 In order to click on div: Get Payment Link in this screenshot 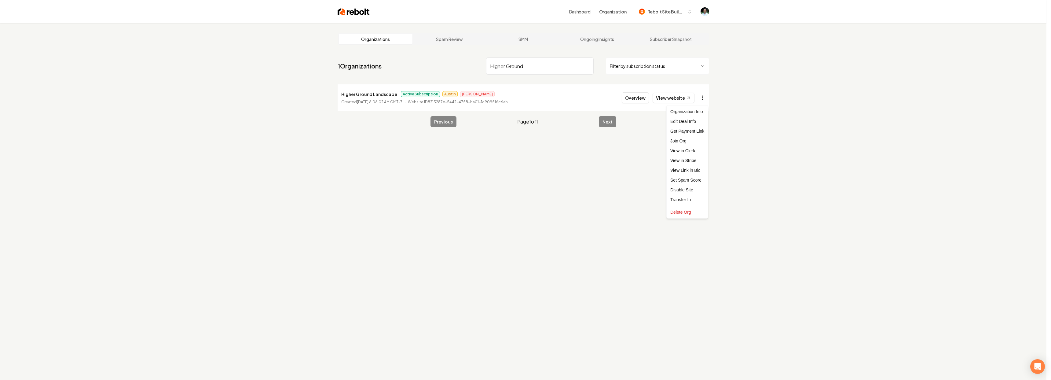, I will do `click(687, 131)`.